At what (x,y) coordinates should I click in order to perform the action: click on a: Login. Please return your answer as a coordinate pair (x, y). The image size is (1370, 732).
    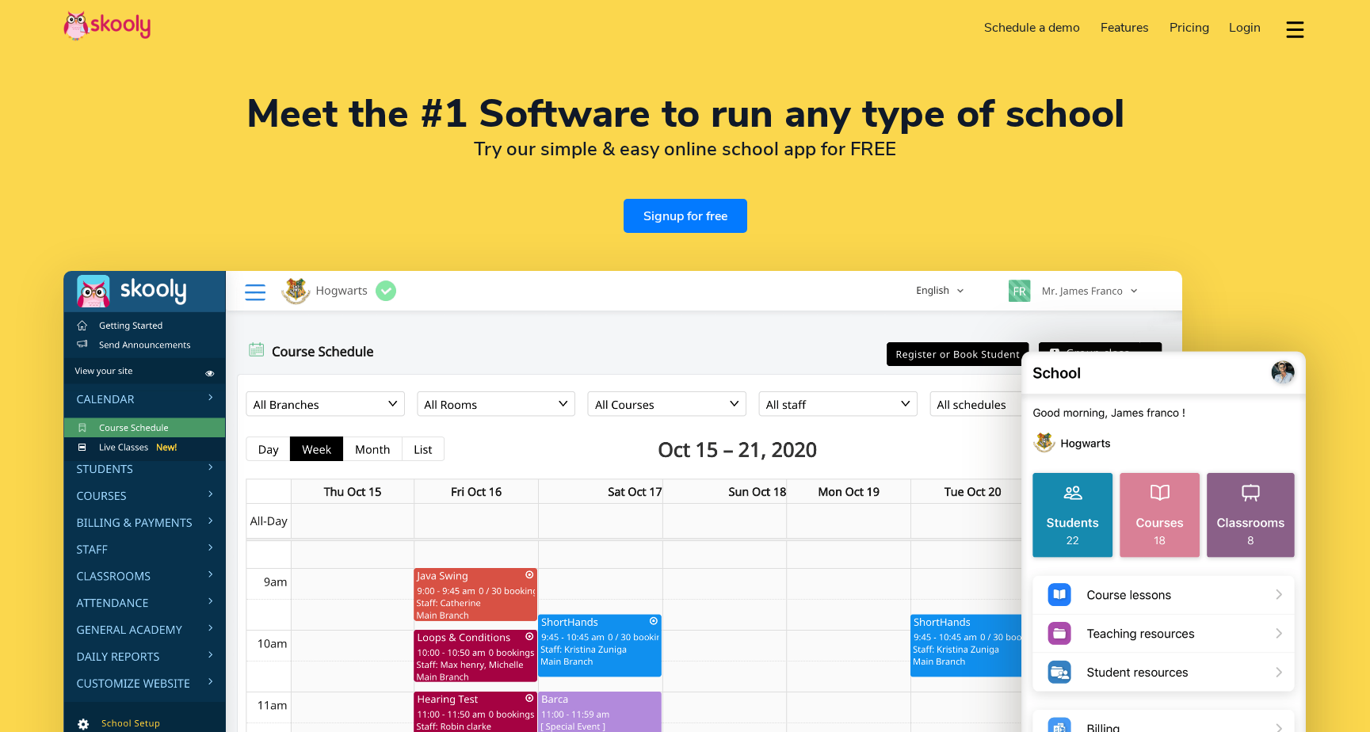
    Looking at the image, I should click on (1245, 28).